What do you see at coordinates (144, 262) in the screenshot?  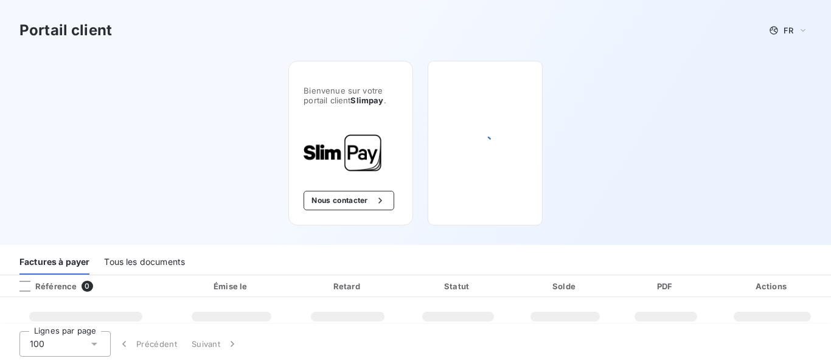 I see `div: Tous les documents` at bounding box center [144, 262].